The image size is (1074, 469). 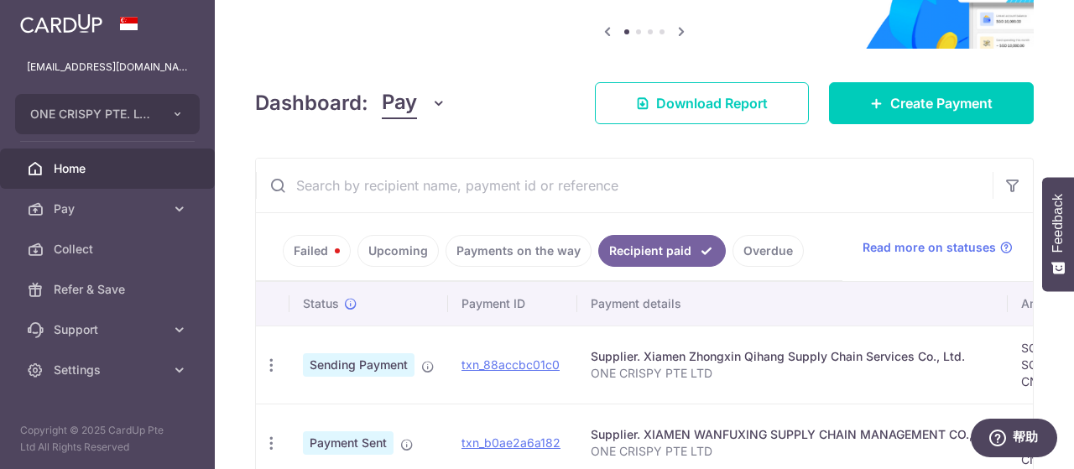 What do you see at coordinates (624, 185) in the screenshot?
I see `input: Search by recipient name, payment id or reference` at bounding box center [624, 185].